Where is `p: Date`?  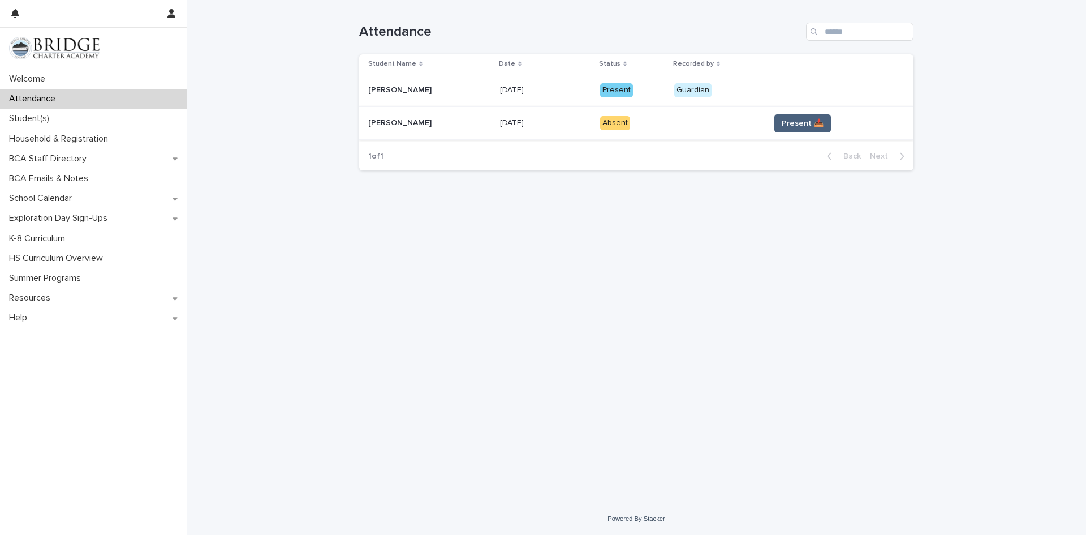
p: Date is located at coordinates (507, 64).